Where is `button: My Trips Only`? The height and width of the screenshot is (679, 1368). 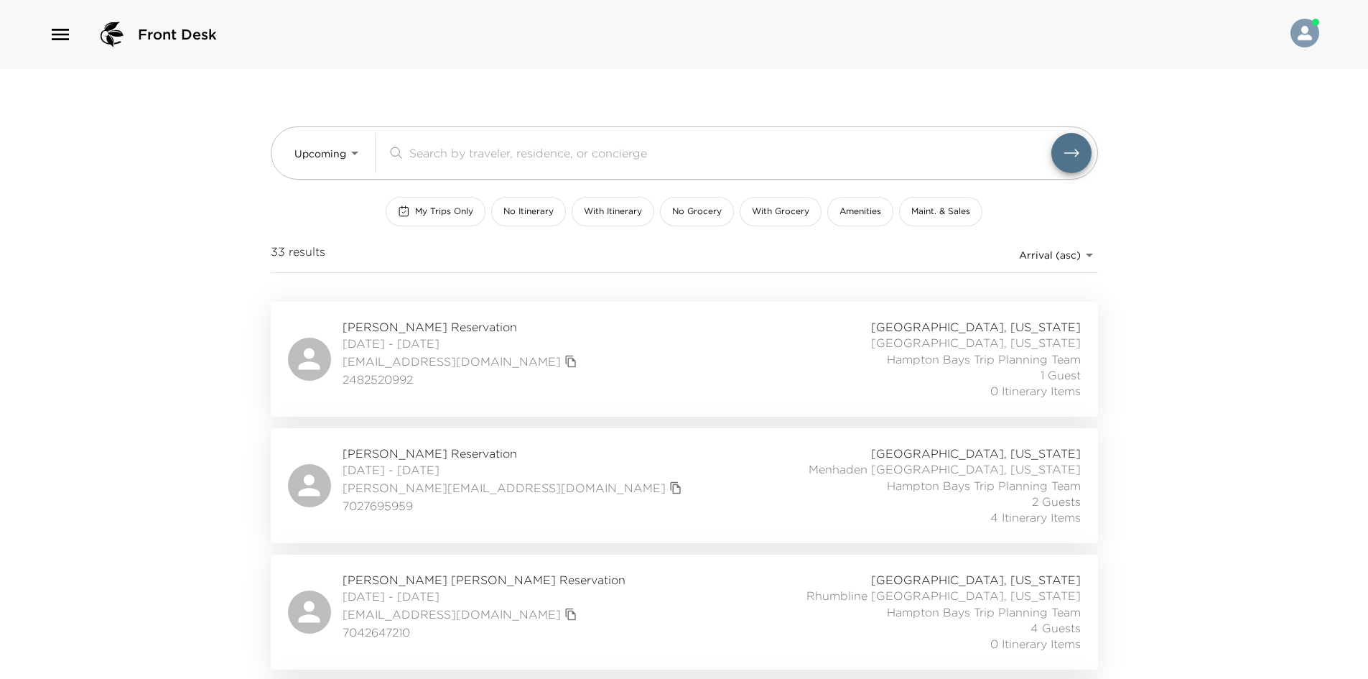
button: My Trips Only is located at coordinates (435, 211).